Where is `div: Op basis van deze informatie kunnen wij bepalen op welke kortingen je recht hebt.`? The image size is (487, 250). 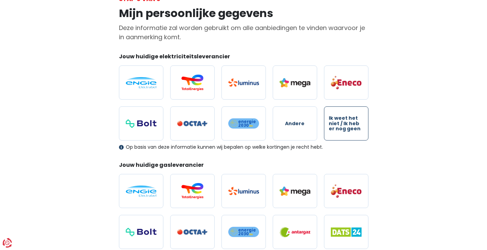 div: Op basis van deze informatie kunnen wij bepalen op welke kortingen je recht hebt. is located at coordinates (244, 147).